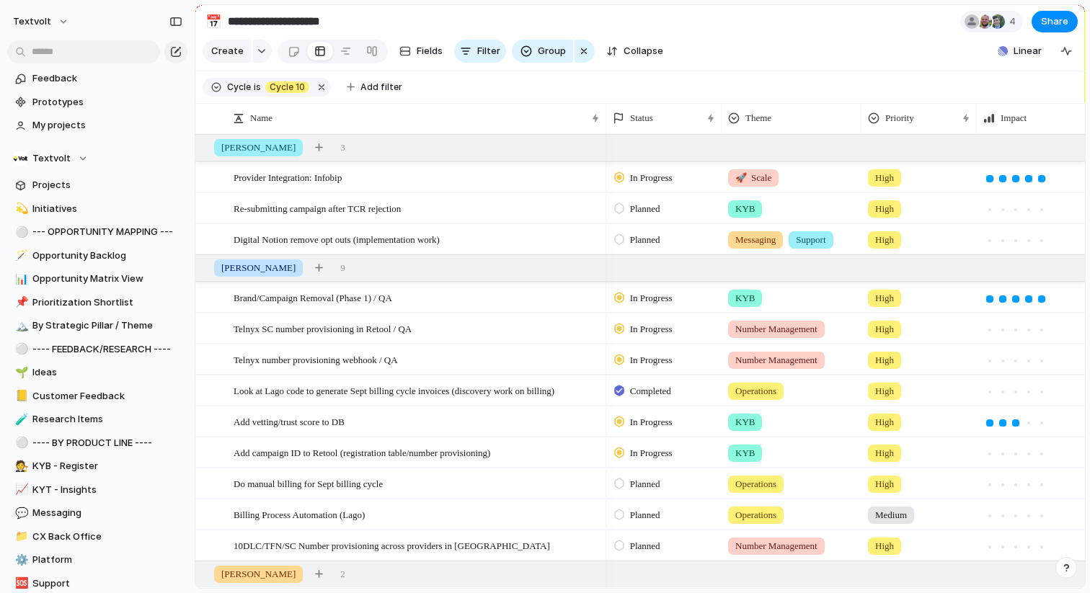 Image resolution: width=1090 pixels, height=593 pixels. Describe the element at coordinates (316, 359) in the screenshot. I see `span: Telnyx number provisioning webhook / QA` at that location.